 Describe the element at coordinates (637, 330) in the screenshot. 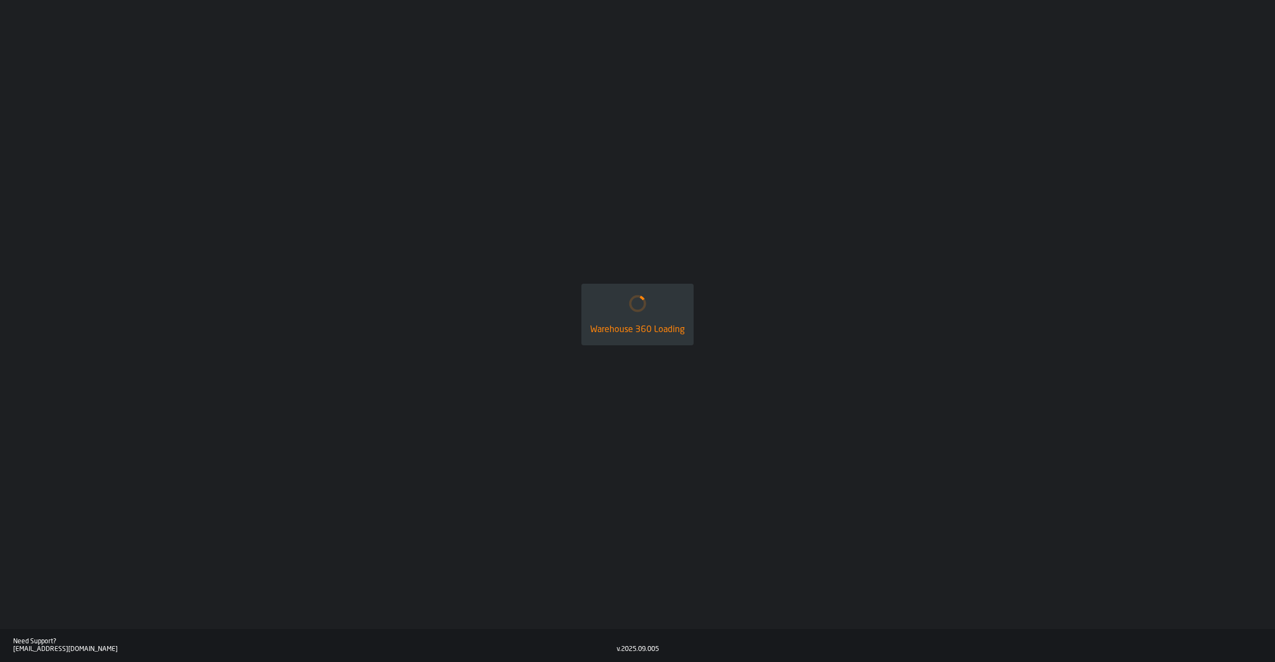

I see `div: Warehouse 360 Loading` at that location.